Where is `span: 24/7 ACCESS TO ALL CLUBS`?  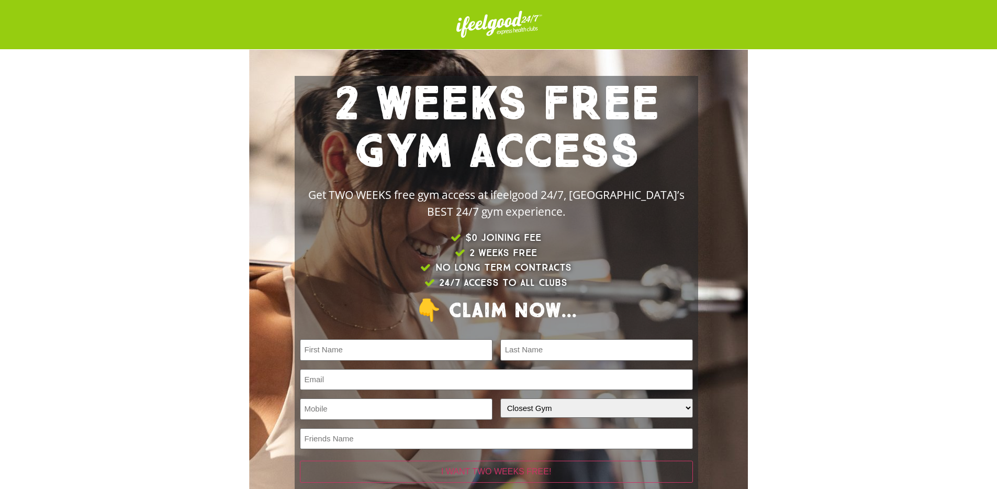 span: 24/7 ACCESS TO ALL CLUBS is located at coordinates (502, 283).